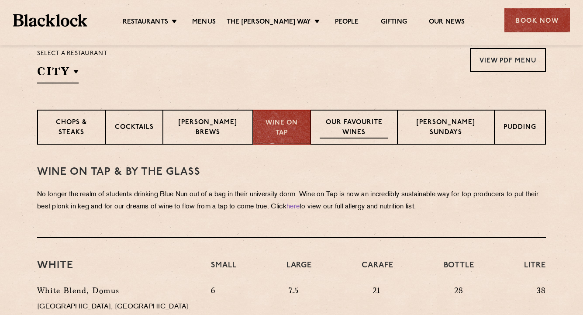  Describe the element at coordinates (378, 270) in the screenshot. I see `h4: Carafe` at that location.